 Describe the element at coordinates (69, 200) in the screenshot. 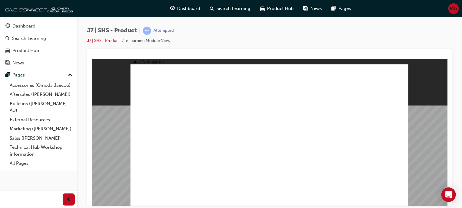

I see `span: prev-icon` at that location.